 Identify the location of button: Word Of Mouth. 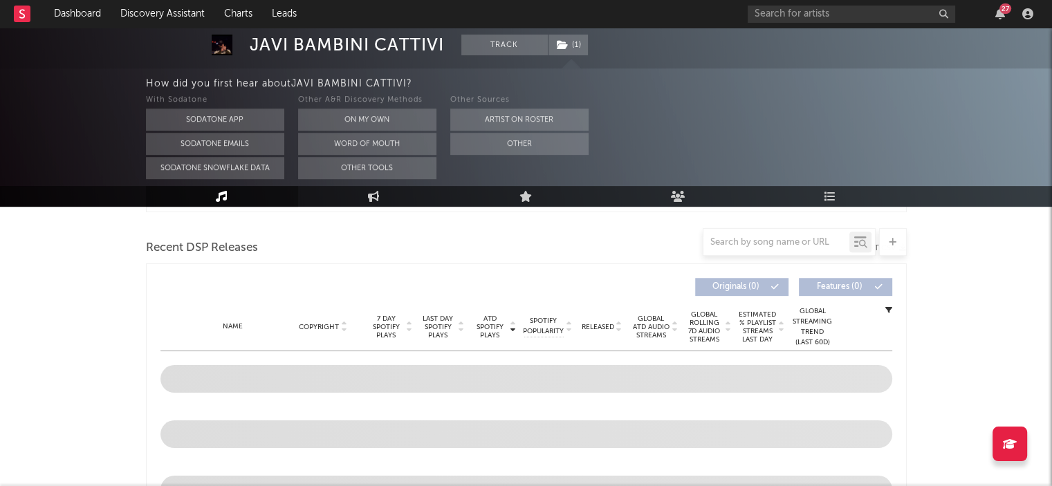
(367, 144).